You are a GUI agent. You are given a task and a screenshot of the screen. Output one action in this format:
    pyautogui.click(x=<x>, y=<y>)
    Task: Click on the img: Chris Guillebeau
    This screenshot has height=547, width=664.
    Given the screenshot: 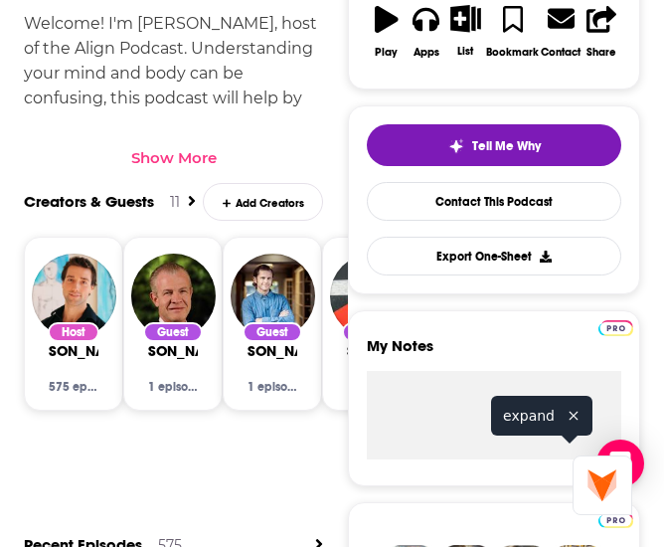 What is the action you would take?
    pyautogui.click(x=272, y=295)
    